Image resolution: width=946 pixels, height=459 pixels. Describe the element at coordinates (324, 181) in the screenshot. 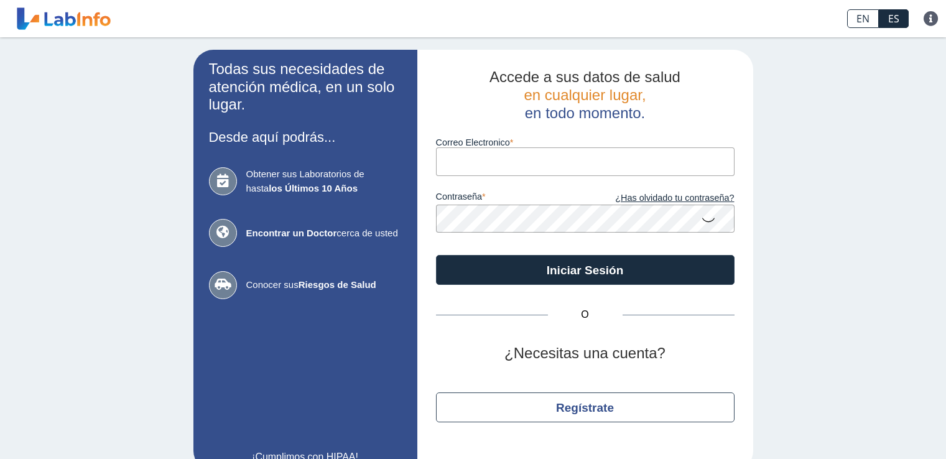

I see `span: Obtener sus Laboratorios de hasta` at that location.